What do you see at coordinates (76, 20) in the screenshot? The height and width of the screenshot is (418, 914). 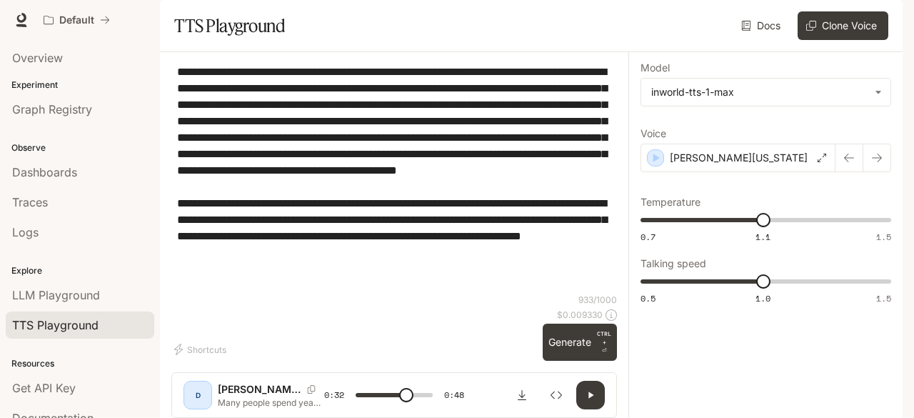 I see `p: Default` at bounding box center [76, 20].